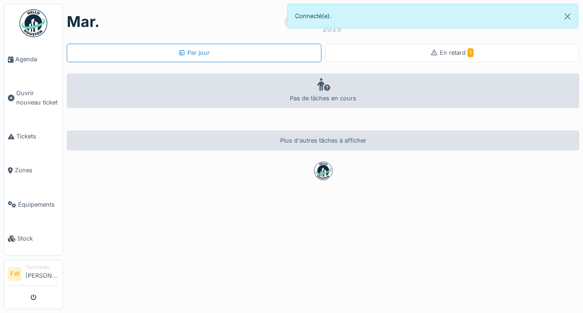 Image resolution: width=583 pixels, height=313 pixels. Describe the element at coordinates (33, 59) in the screenshot. I see `a: Agenda` at that location.